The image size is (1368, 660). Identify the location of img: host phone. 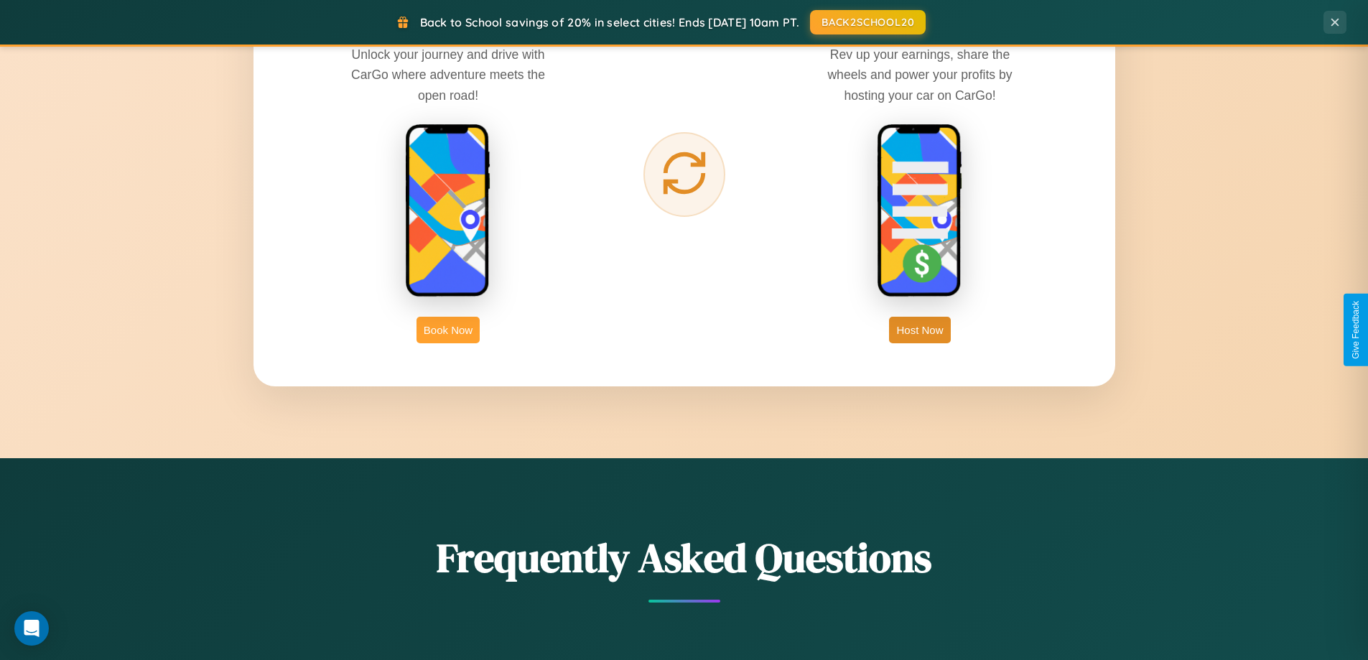
(920, 211).